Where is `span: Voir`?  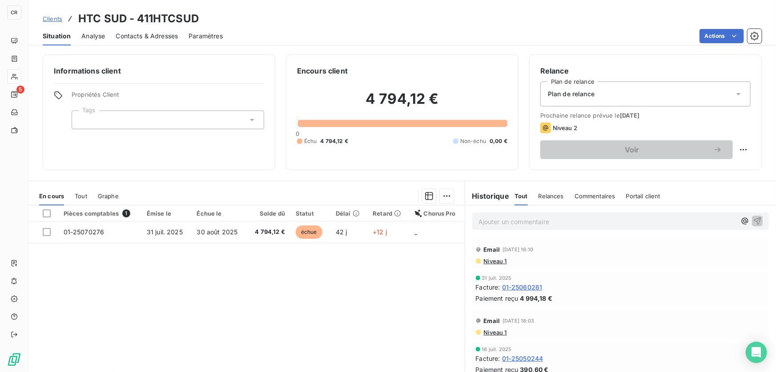 span: Voir is located at coordinates (632, 149).